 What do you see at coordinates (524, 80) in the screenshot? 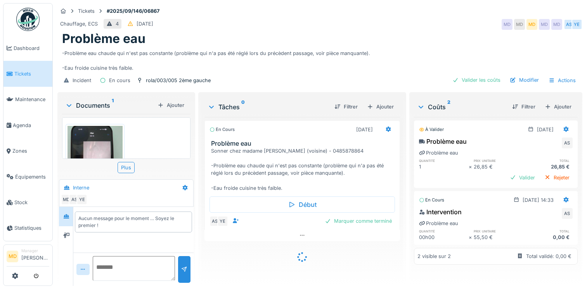
I see `div: Modifier` at bounding box center [524, 80].